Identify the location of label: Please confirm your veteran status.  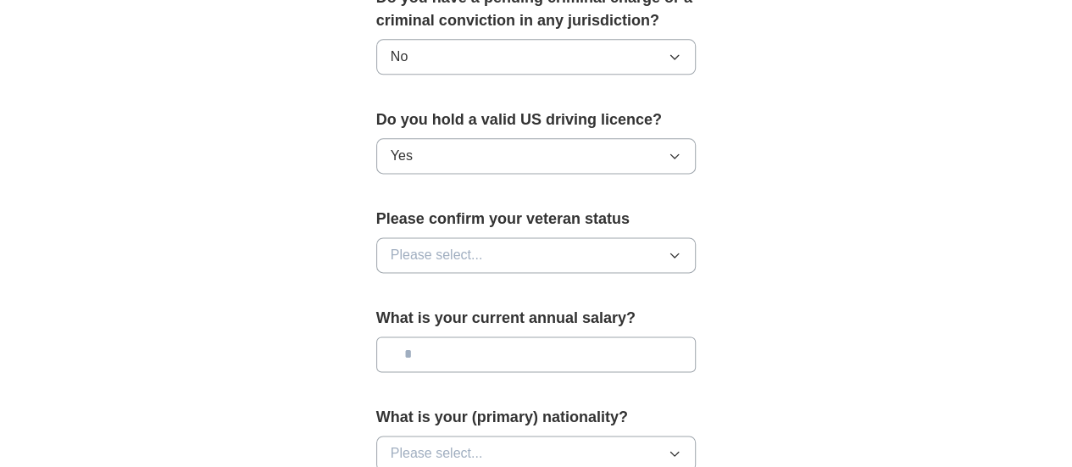
(536, 219).